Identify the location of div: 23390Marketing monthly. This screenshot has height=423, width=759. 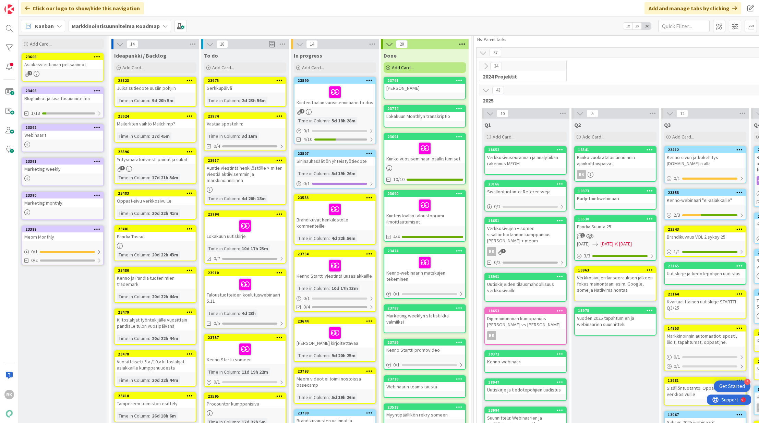
(63, 200).